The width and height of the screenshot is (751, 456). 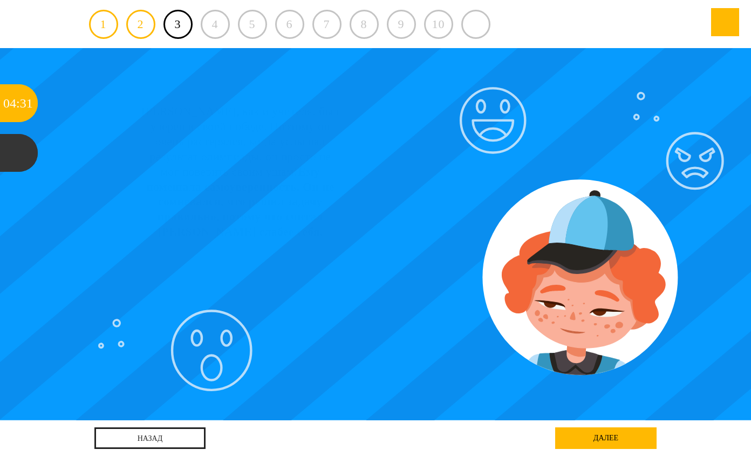 I want to click on div: 8, so click(x=364, y=24).